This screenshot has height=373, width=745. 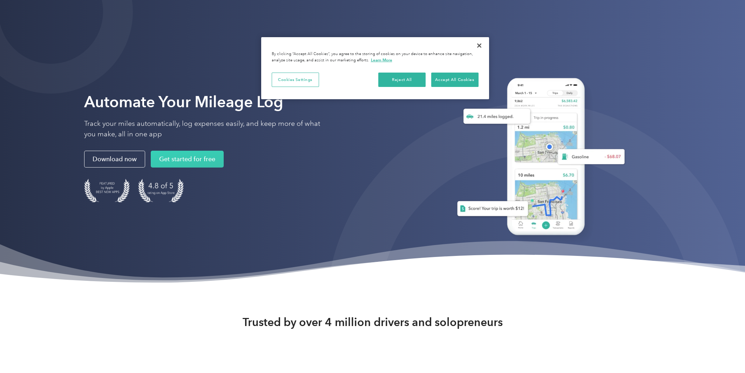 What do you see at coordinates (538, 158) in the screenshot?
I see `img: Everlance, mileage tracker app, expense tracking app` at bounding box center [538, 158].